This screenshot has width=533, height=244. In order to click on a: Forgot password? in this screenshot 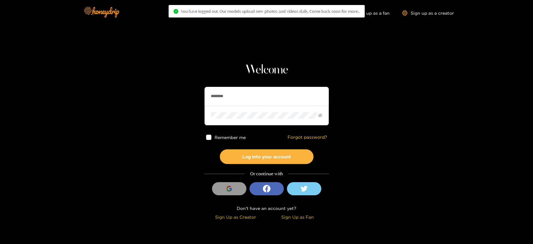, I will do `click(307, 137)`.